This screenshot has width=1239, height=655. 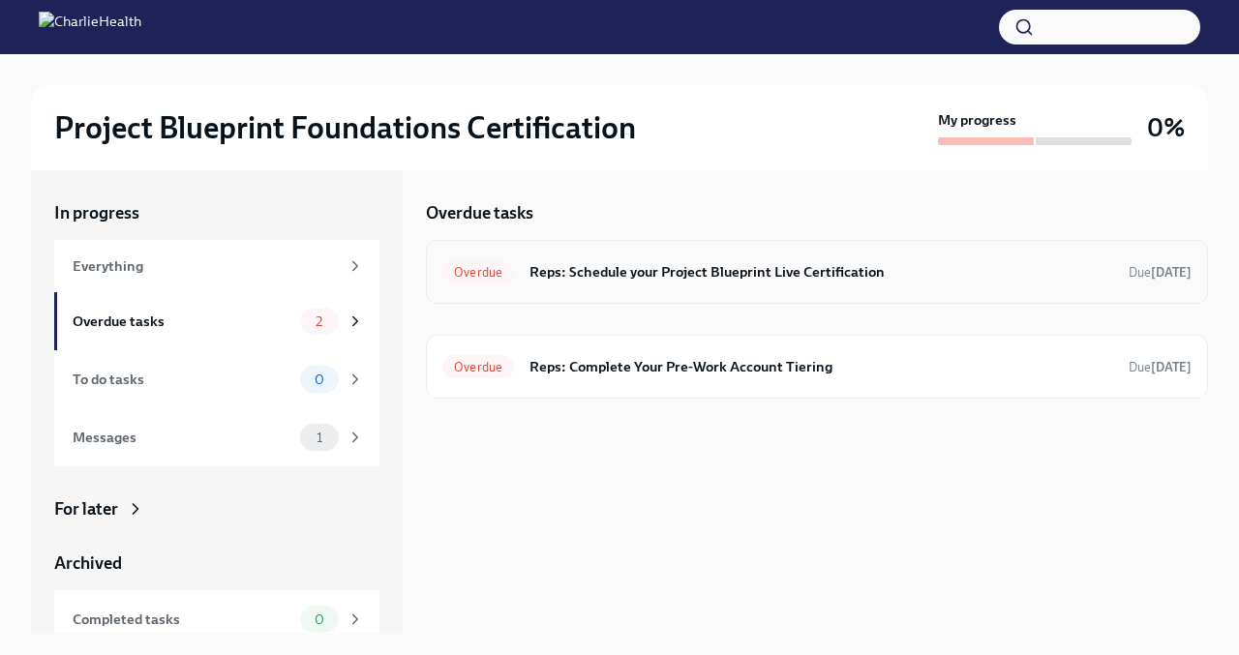 What do you see at coordinates (479, 213) in the screenshot?
I see `h5: Overdue tasks` at bounding box center [479, 213].